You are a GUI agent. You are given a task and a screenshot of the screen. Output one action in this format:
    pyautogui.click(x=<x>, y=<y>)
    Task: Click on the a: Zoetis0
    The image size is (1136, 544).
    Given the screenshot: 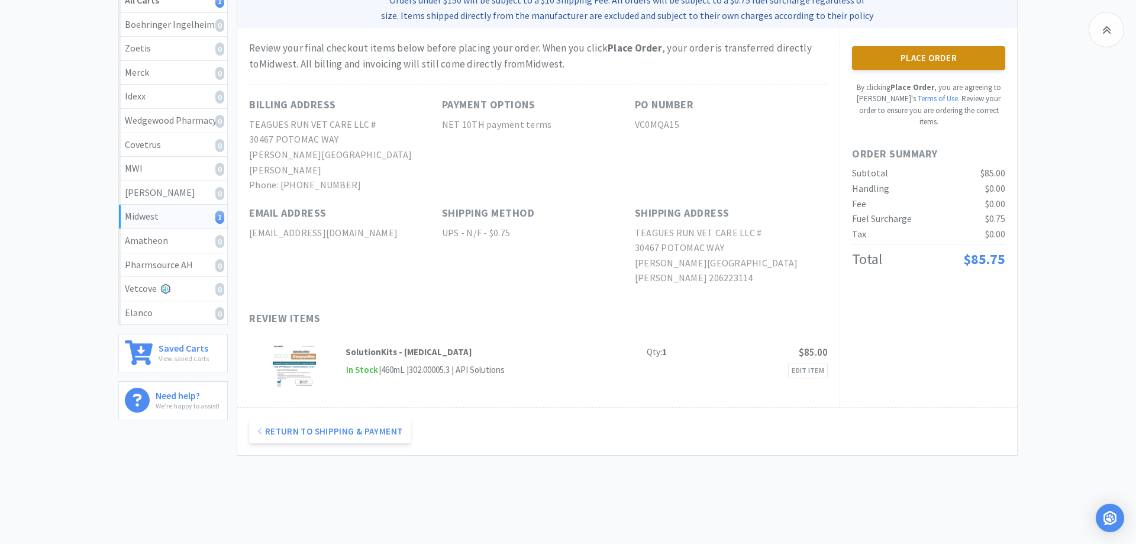 What is the action you would take?
    pyautogui.click(x=173, y=49)
    